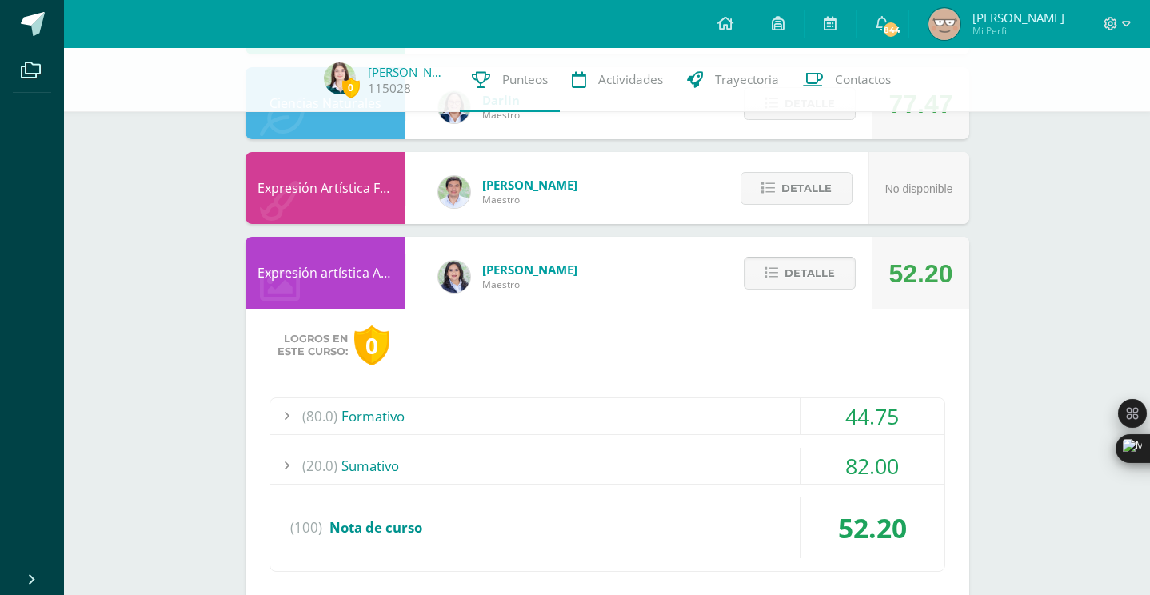 The height and width of the screenshot is (595, 1150). I want to click on span: Logros en este curso:, so click(313, 345).